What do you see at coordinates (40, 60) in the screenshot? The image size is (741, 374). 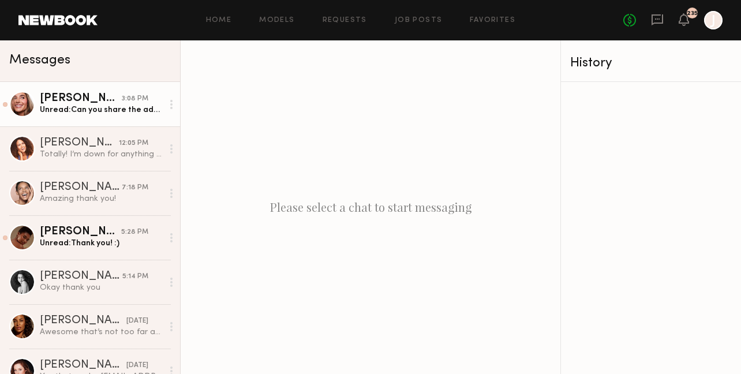 I see `span: Messages` at bounding box center [40, 60].